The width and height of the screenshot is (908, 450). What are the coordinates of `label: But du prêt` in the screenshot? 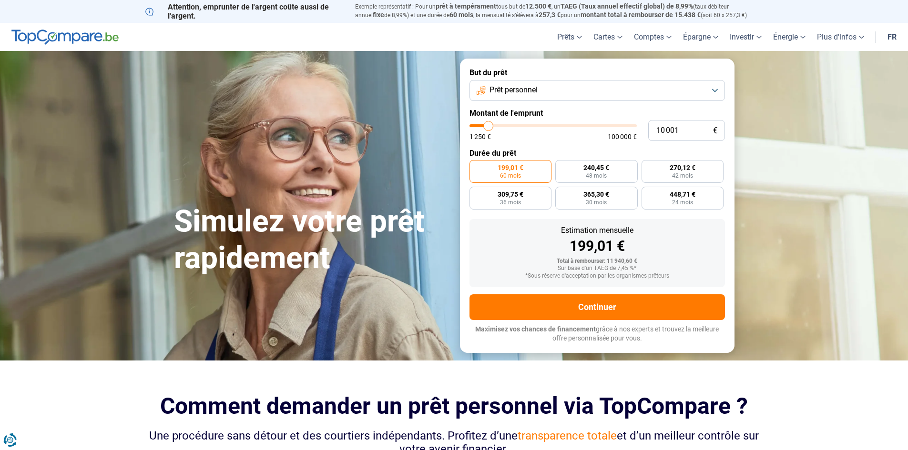 It's located at (597, 72).